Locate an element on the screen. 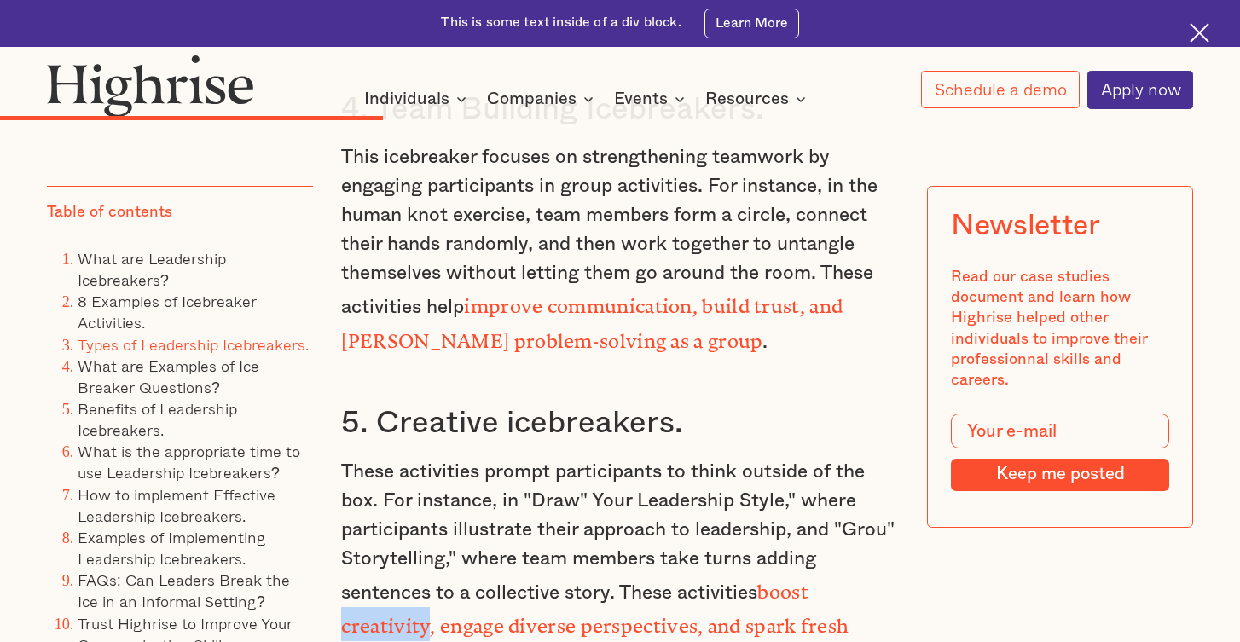 This screenshot has height=642, width=1240. div: Newsletter is located at coordinates (1025, 227).